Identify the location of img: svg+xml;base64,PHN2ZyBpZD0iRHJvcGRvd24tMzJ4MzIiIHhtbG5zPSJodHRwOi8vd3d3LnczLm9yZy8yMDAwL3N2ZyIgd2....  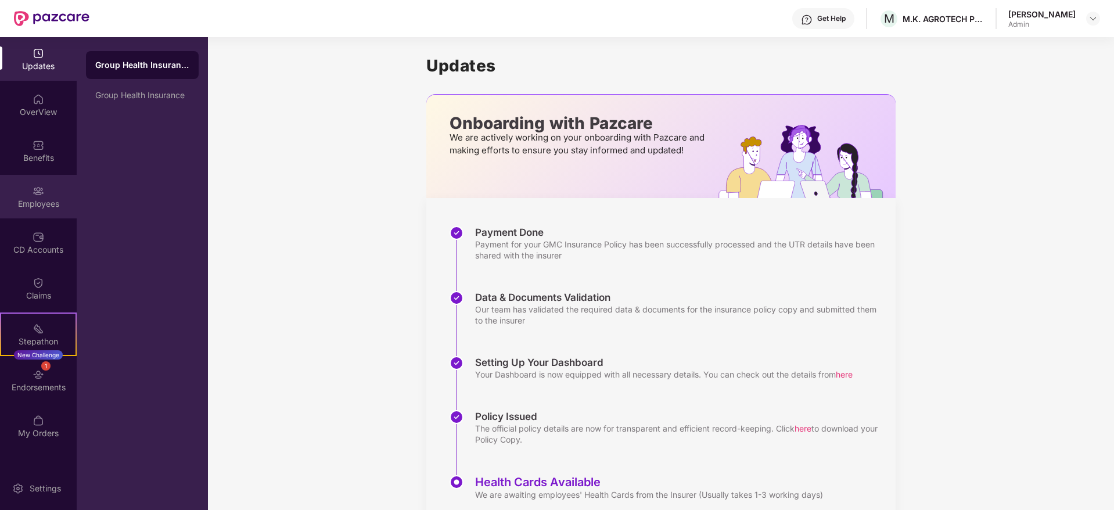
(1093, 19).